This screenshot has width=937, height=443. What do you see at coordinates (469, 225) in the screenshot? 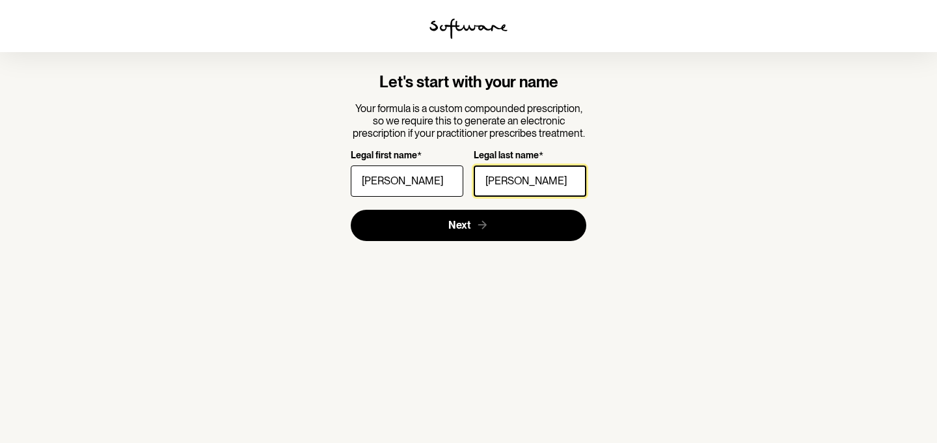
I see `button: Next` at bounding box center [469, 225].